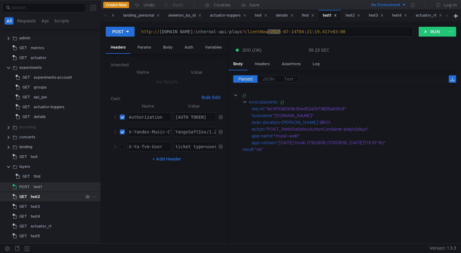 The height and width of the screenshot is (253, 461). Describe the element at coordinates (174, 5) in the screenshot. I see `button: Redo` at that location.